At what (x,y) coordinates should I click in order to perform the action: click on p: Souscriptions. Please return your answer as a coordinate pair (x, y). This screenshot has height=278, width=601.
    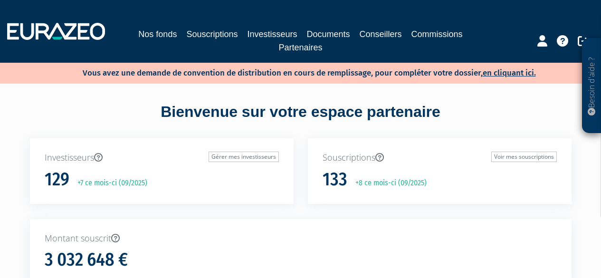
    Looking at the image, I should click on (440, 158).